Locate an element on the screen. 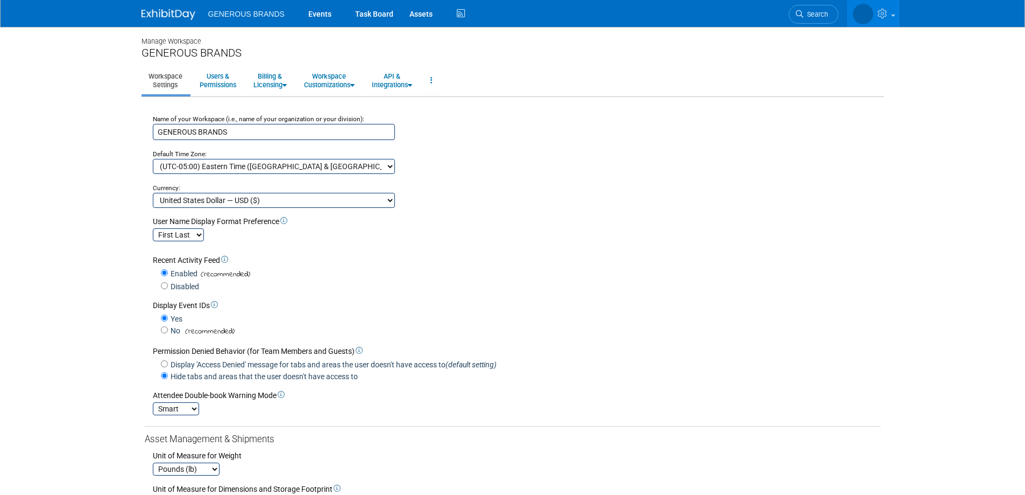 The width and height of the screenshot is (1025, 495). div: Unit of Measure for Weight is located at coordinates (517, 455).